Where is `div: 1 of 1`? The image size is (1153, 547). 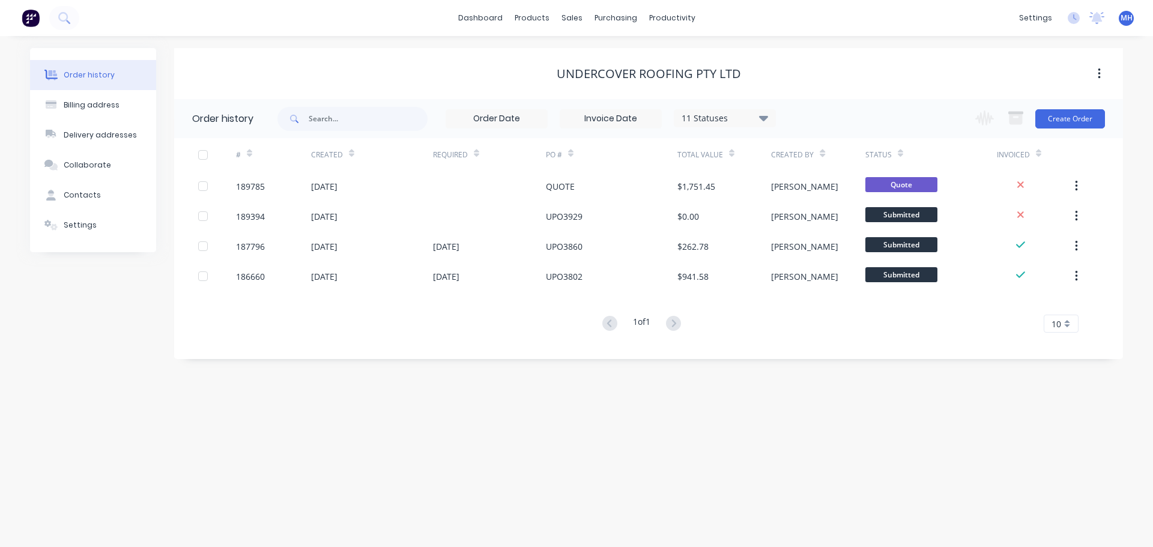 div: 1 of 1 is located at coordinates (642, 324).